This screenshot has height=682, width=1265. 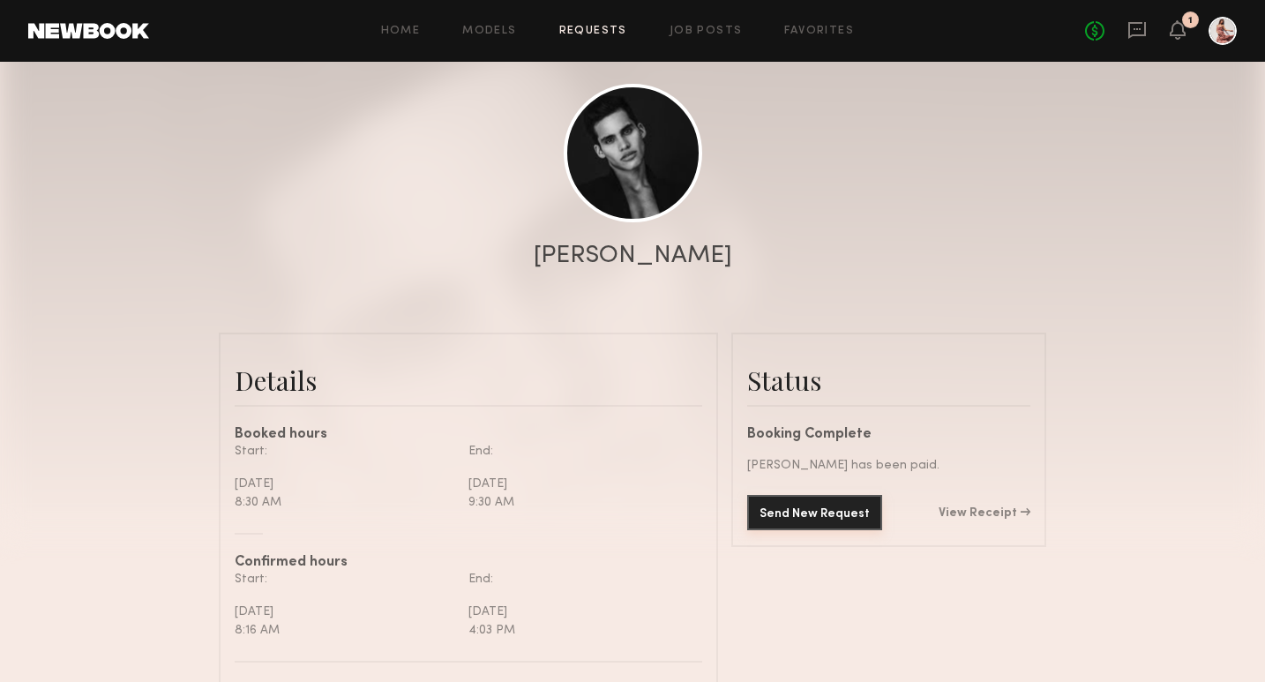 What do you see at coordinates (468, 380) in the screenshot?
I see `div: Details` at bounding box center [468, 380].